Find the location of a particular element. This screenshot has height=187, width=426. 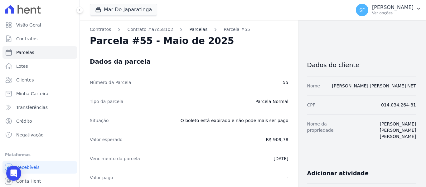

a: Parcela #55 is located at coordinates (237, 29).